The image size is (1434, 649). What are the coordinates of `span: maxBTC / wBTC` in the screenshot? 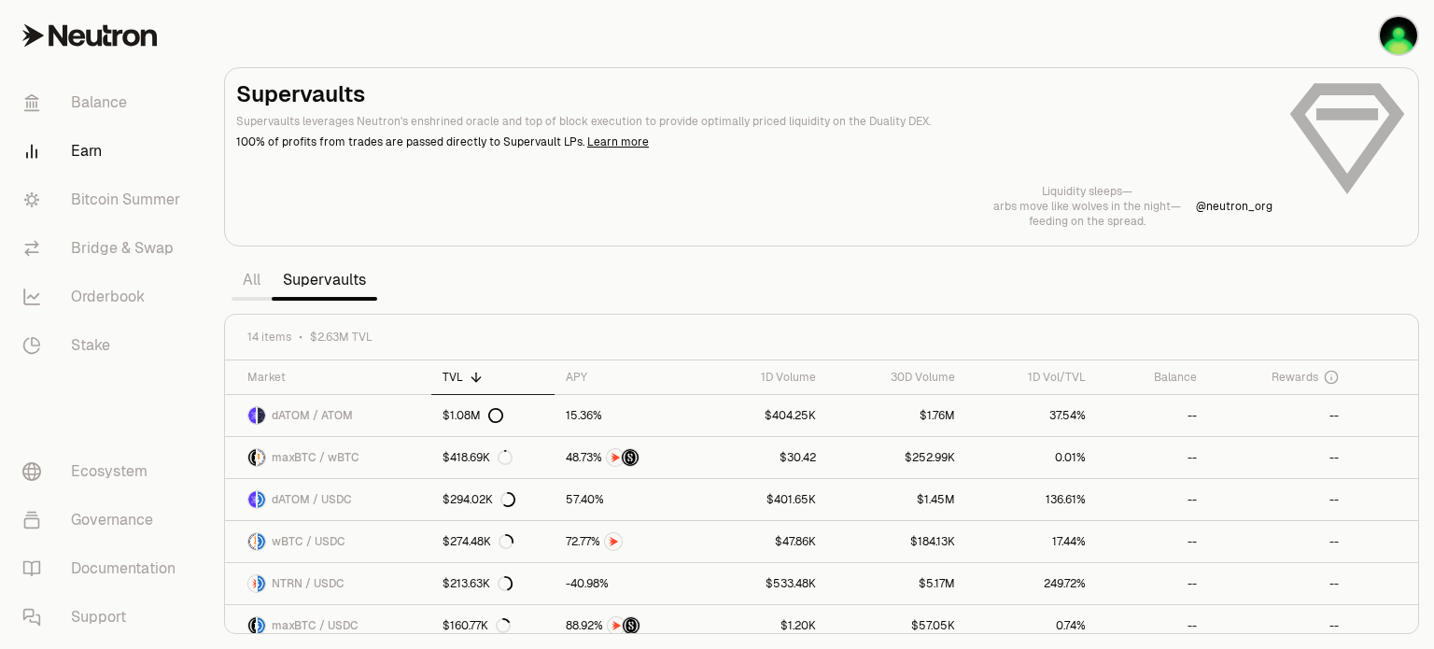 It's located at (316, 457).